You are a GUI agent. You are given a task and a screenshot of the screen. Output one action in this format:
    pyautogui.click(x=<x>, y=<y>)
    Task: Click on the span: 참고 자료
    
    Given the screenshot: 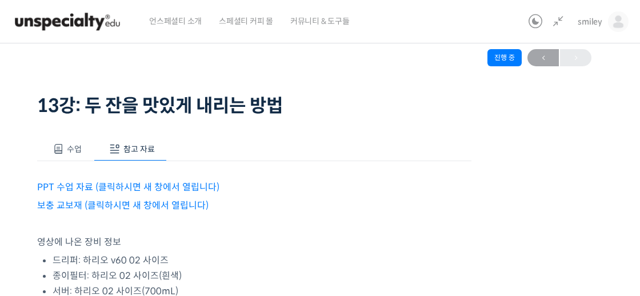 What is the action you would take?
    pyautogui.click(x=139, y=149)
    